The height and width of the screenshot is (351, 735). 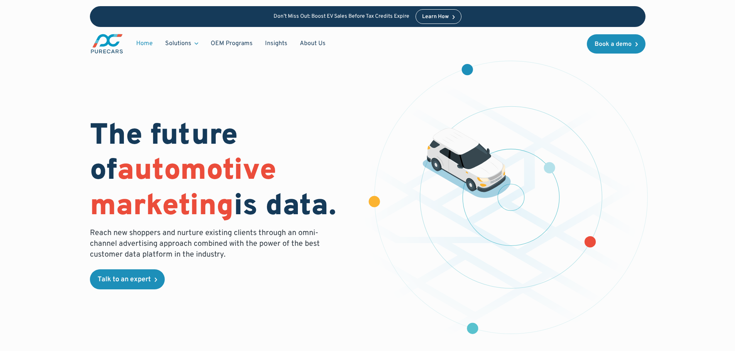 What do you see at coordinates (312, 44) in the screenshot?
I see `a: About Us` at bounding box center [312, 44].